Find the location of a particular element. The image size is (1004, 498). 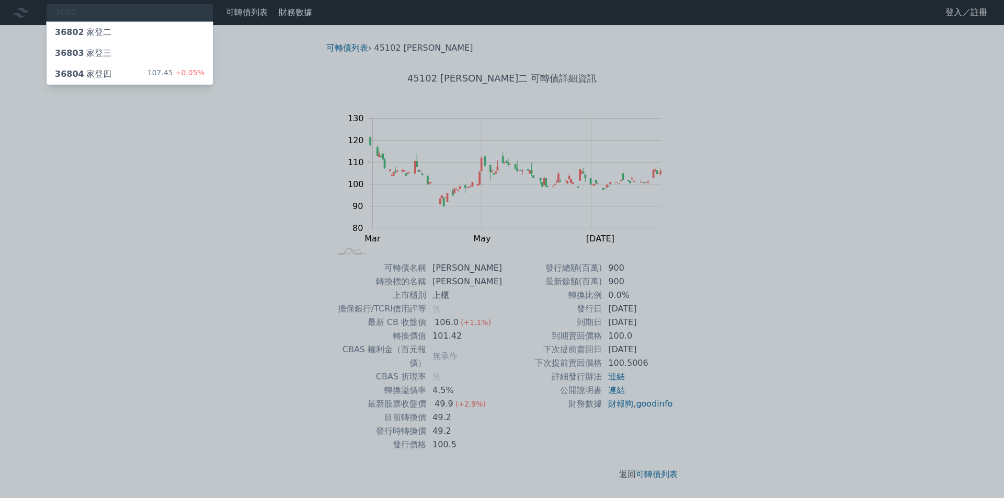

span: 36802 is located at coordinates (70, 32).